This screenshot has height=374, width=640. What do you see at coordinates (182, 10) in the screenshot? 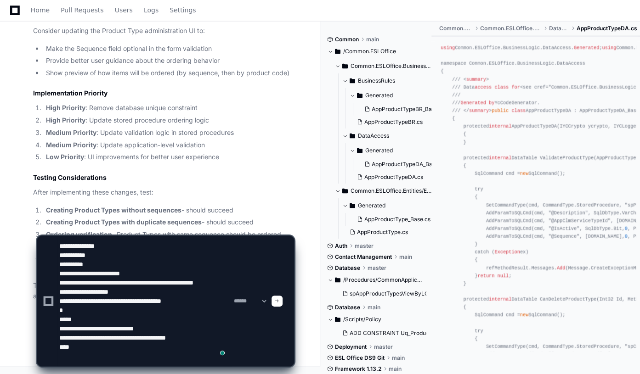
I see `span: Settings` at bounding box center [182, 10].